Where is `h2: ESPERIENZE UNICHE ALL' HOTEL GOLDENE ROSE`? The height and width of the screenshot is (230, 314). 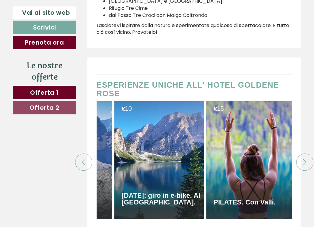
h2: ESPERIENZE UNICHE ALL' HOTEL GOLDENE ROSE is located at coordinates (195, 92).